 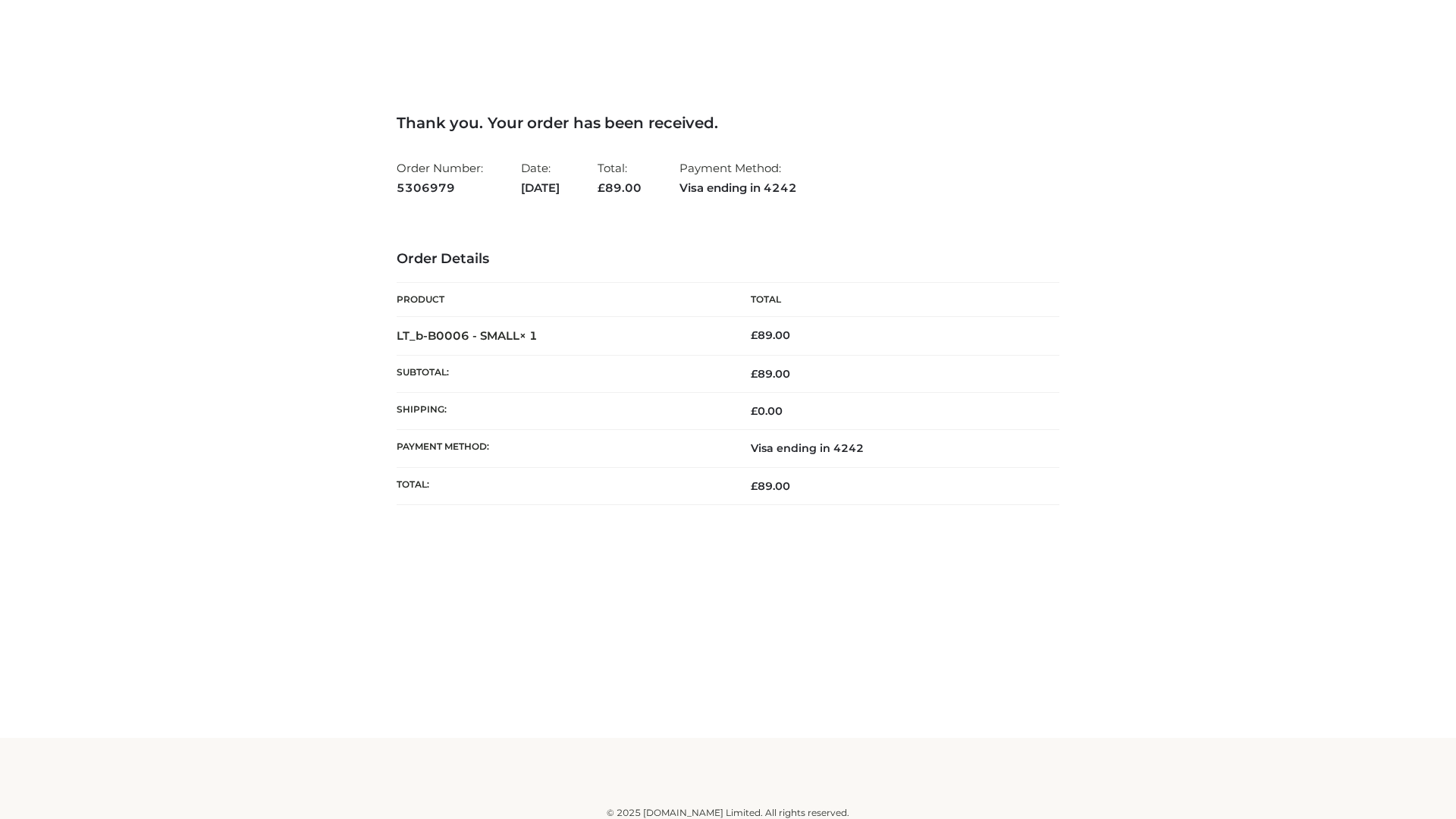 What do you see at coordinates (562, 300) in the screenshot?
I see `th: Product` at bounding box center [562, 300].